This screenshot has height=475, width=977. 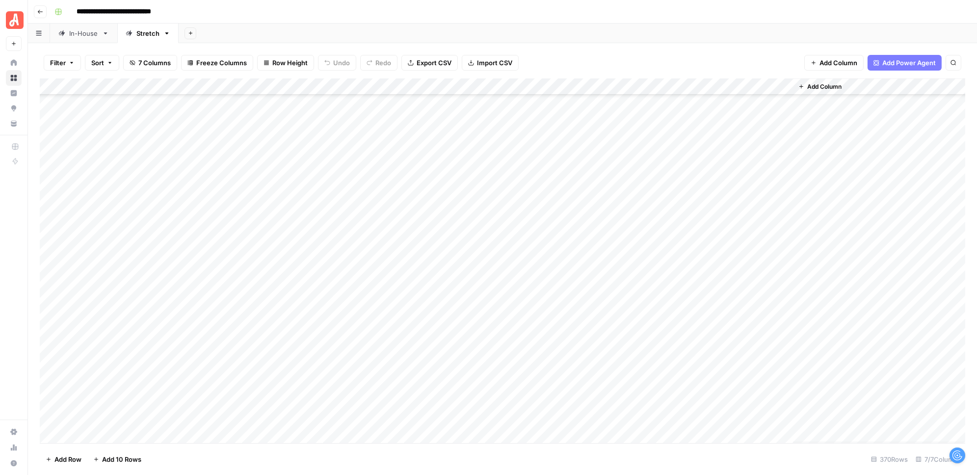 I want to click on button: Filter, so click(x=62, y=63).